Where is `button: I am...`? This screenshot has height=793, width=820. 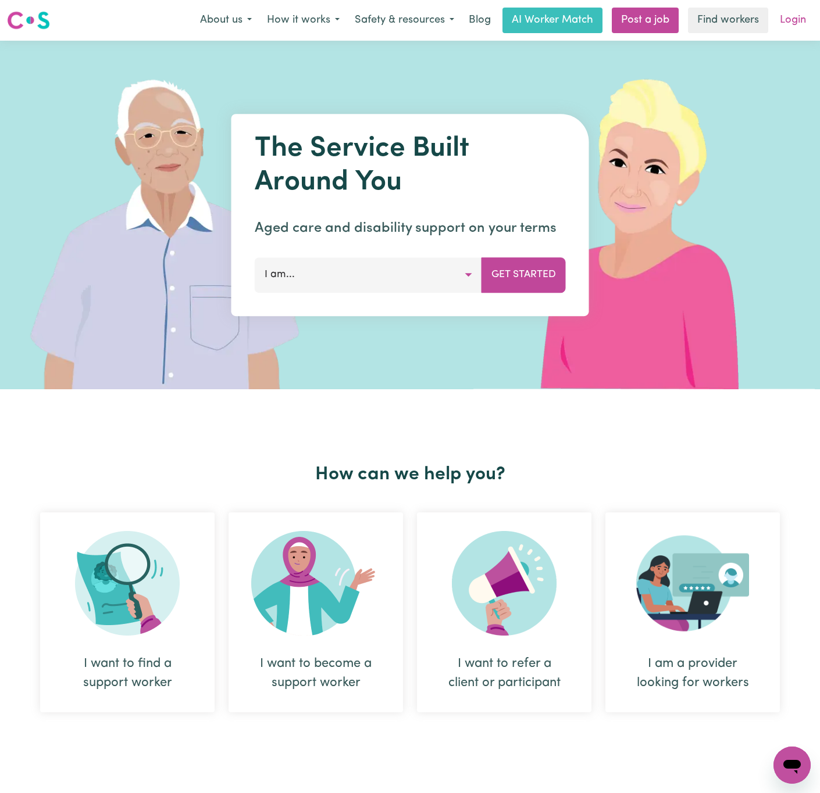 button: I am... is located at coordinates (368, 275).